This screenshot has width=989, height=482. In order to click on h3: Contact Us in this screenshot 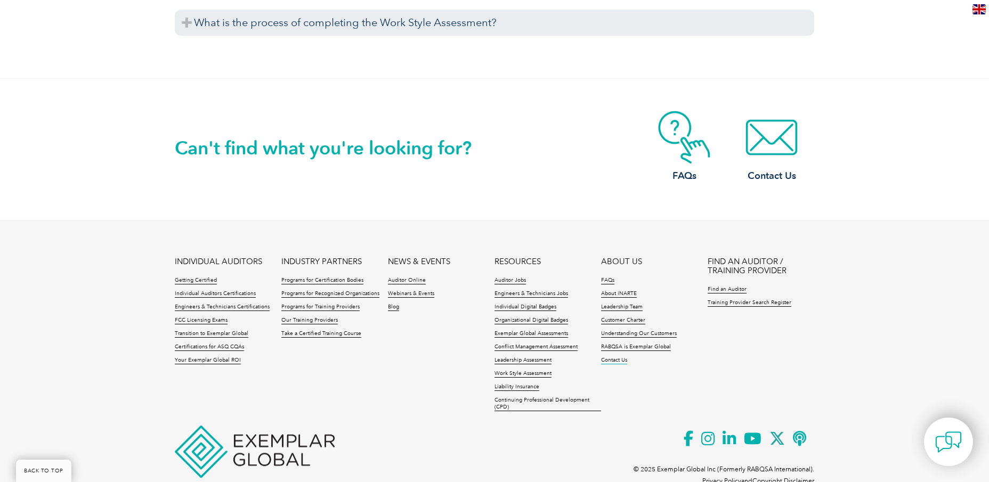, I will do `click(771, 176)`.